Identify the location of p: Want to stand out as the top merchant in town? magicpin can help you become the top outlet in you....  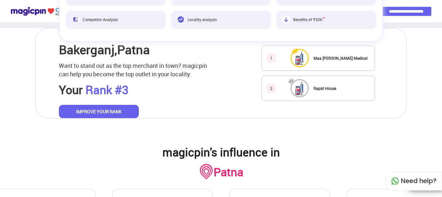
(133, 70).